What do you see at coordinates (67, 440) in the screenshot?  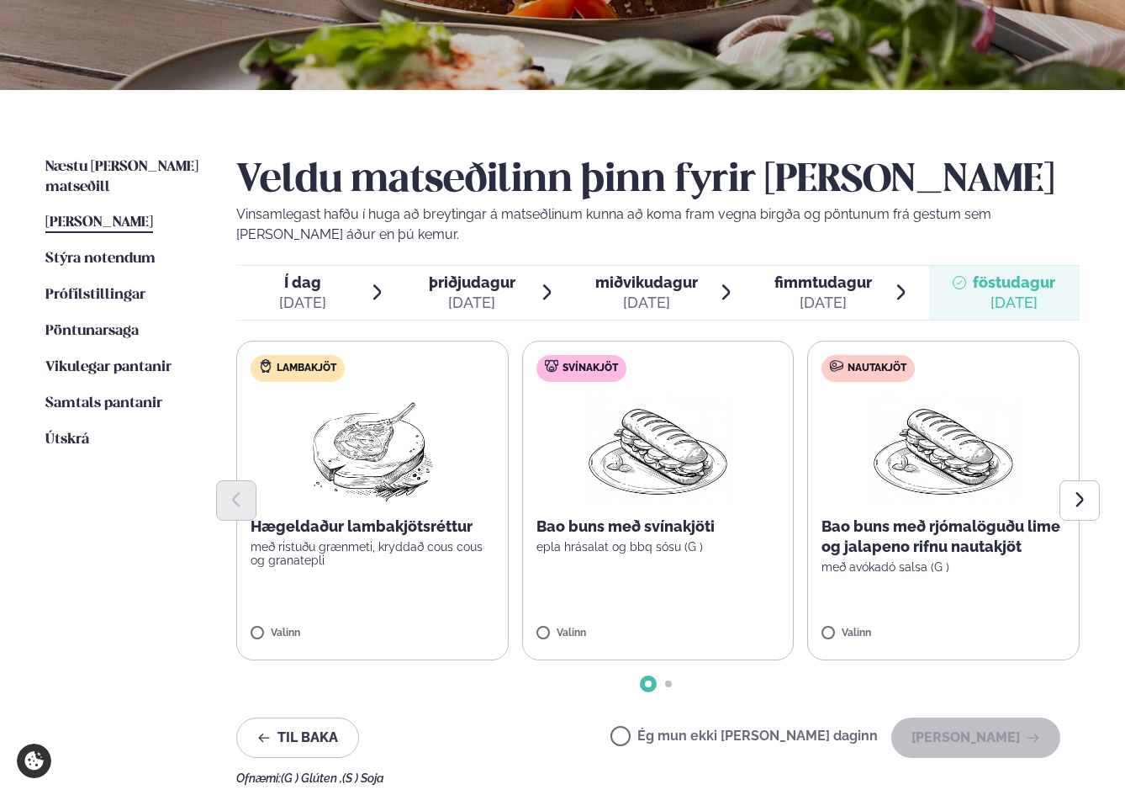 I see `a: Útskrá` at bounding box center [67, 440].